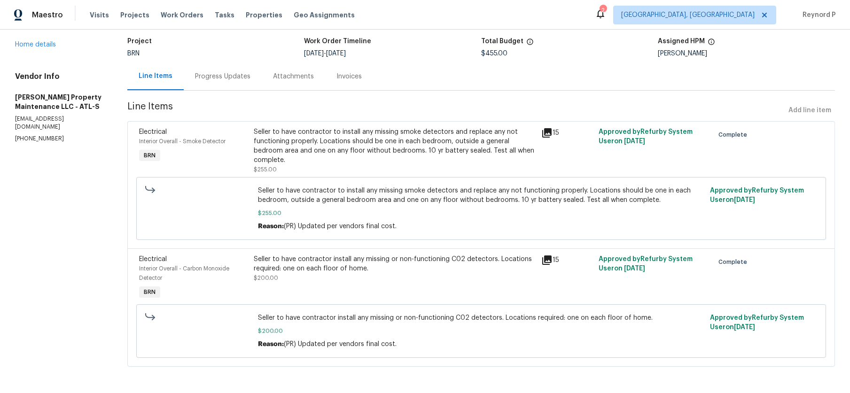 This screenshot has width=850, height=393. I want to click on h4: Vendor Info, so click(60, 77).